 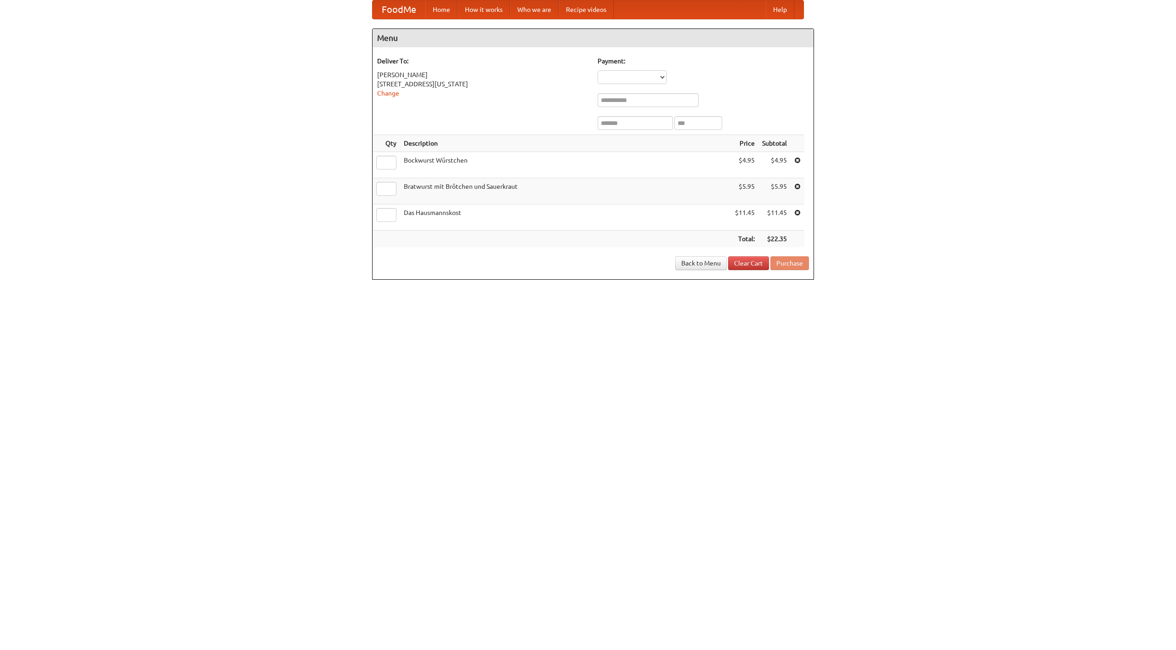 What do you see at coordinates (565, 217) in the screenshot?
I see `td: Das Hausmannskost` at bounding box center [565, 217].